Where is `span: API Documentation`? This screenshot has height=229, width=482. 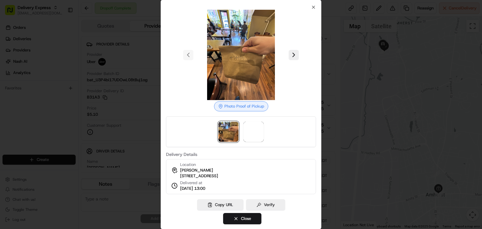
span: API Documentation is located at coordinates (80, 94).